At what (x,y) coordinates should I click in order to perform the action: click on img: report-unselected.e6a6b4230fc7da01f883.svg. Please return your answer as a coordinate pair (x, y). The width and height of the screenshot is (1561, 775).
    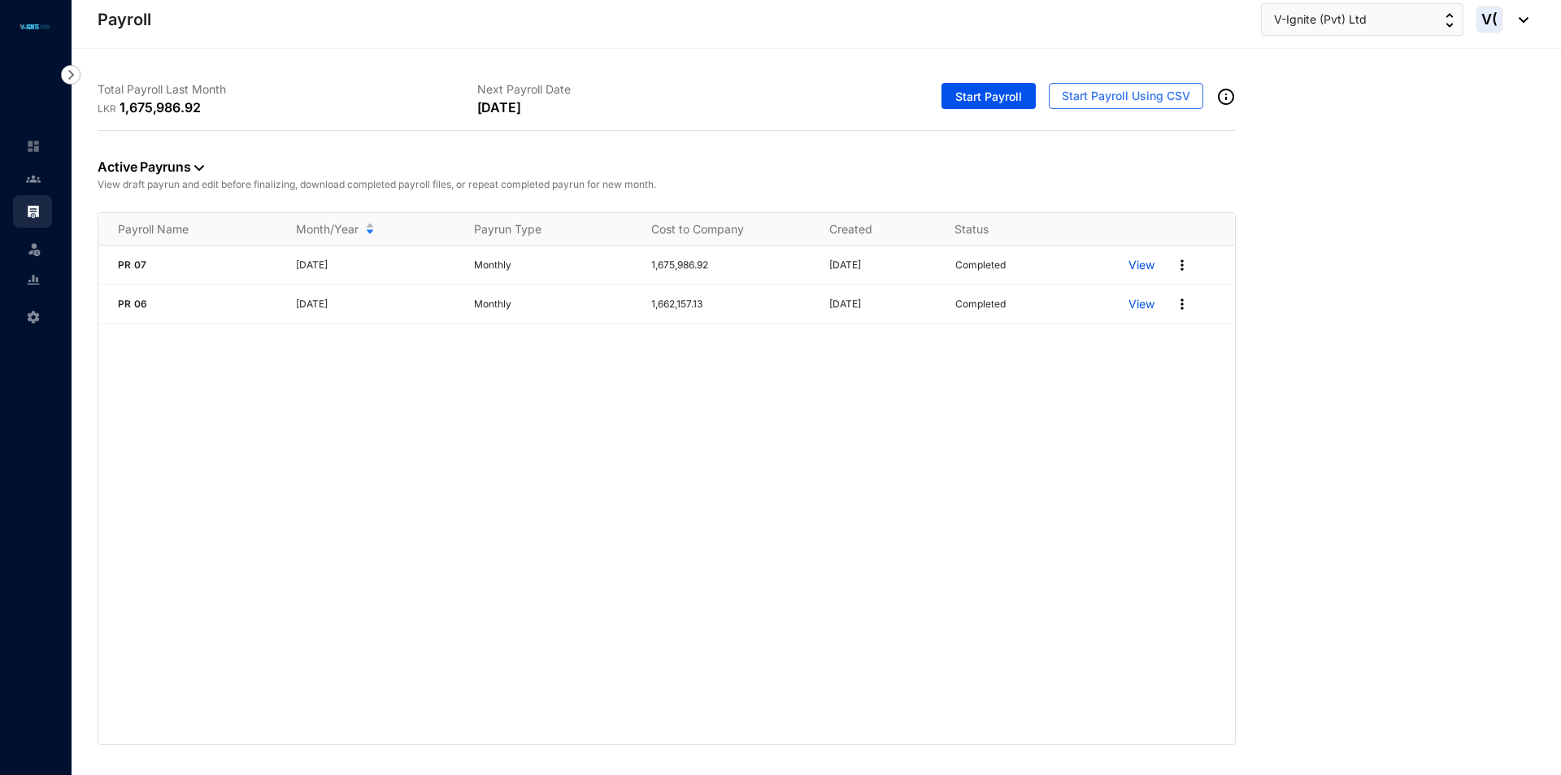
    Looking at the image, I should click on (33, 280).